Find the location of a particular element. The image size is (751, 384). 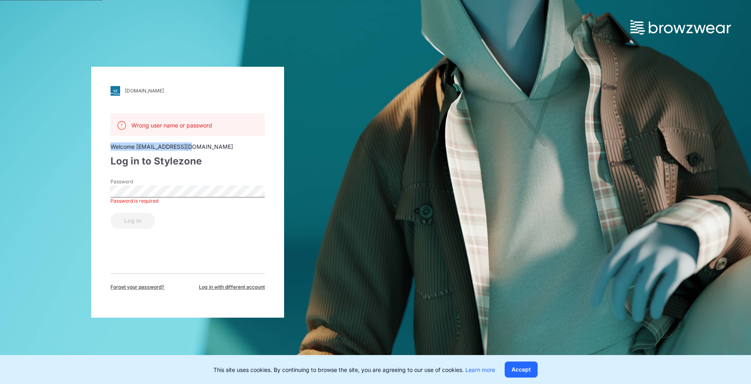

p: Wrong user name or password is located at coordinates (172, 125).